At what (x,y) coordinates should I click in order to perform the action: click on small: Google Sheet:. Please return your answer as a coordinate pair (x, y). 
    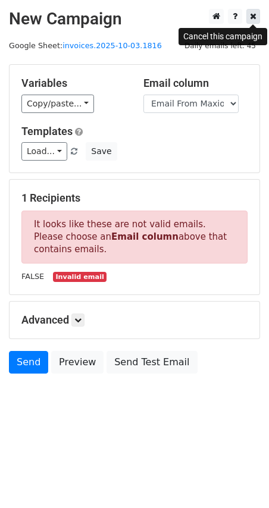
    Looking at the image, I should click on (85, 45).